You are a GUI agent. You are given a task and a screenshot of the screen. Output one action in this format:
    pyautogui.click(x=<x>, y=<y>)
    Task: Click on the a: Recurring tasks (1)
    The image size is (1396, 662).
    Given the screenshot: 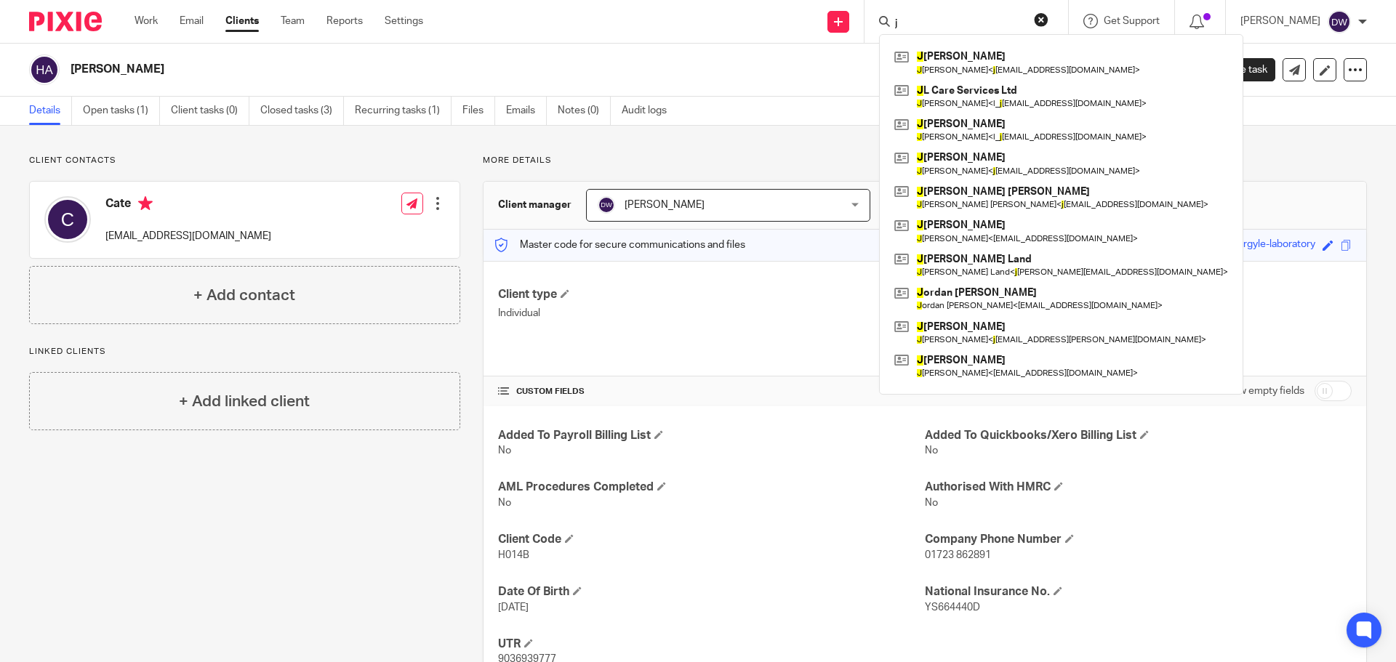 What is the action you would take?
    pyautogui.click(x=403, y=111)
    